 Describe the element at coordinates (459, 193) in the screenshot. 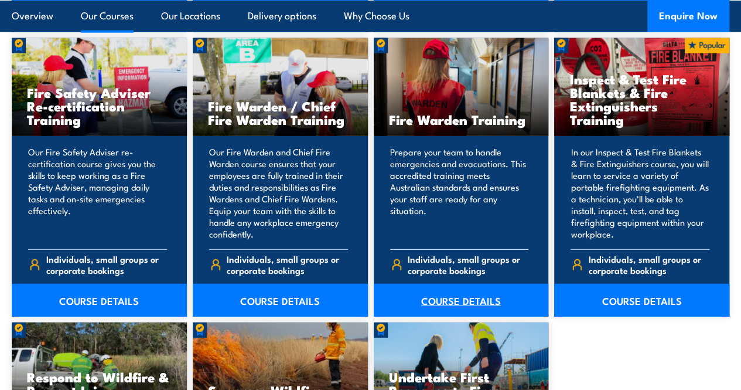

I see `p: Prepare your team to handle emergencies and evacuations. This accredited training meets Australia...` at that location.